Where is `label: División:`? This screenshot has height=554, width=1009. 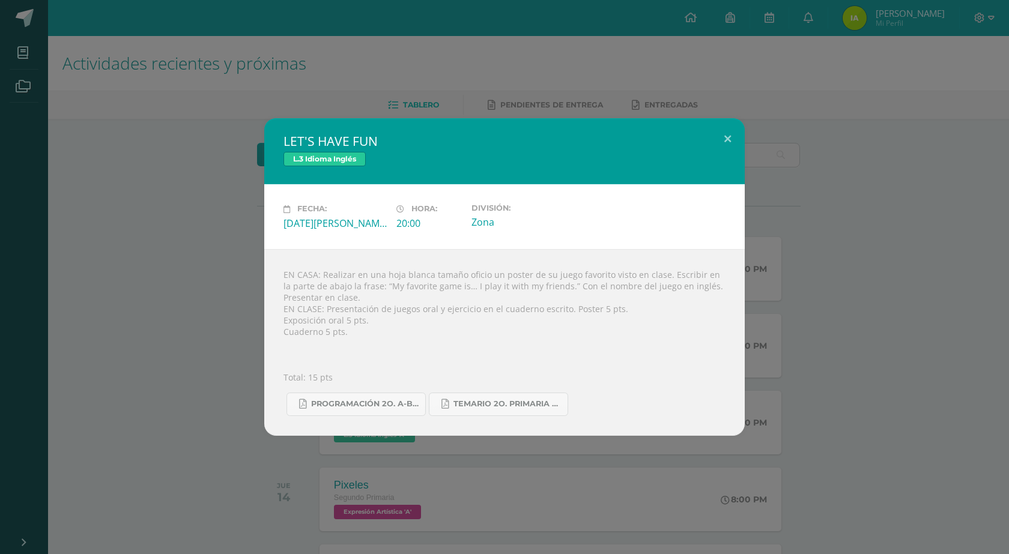
label: División: is located at coordinates (523, 208).